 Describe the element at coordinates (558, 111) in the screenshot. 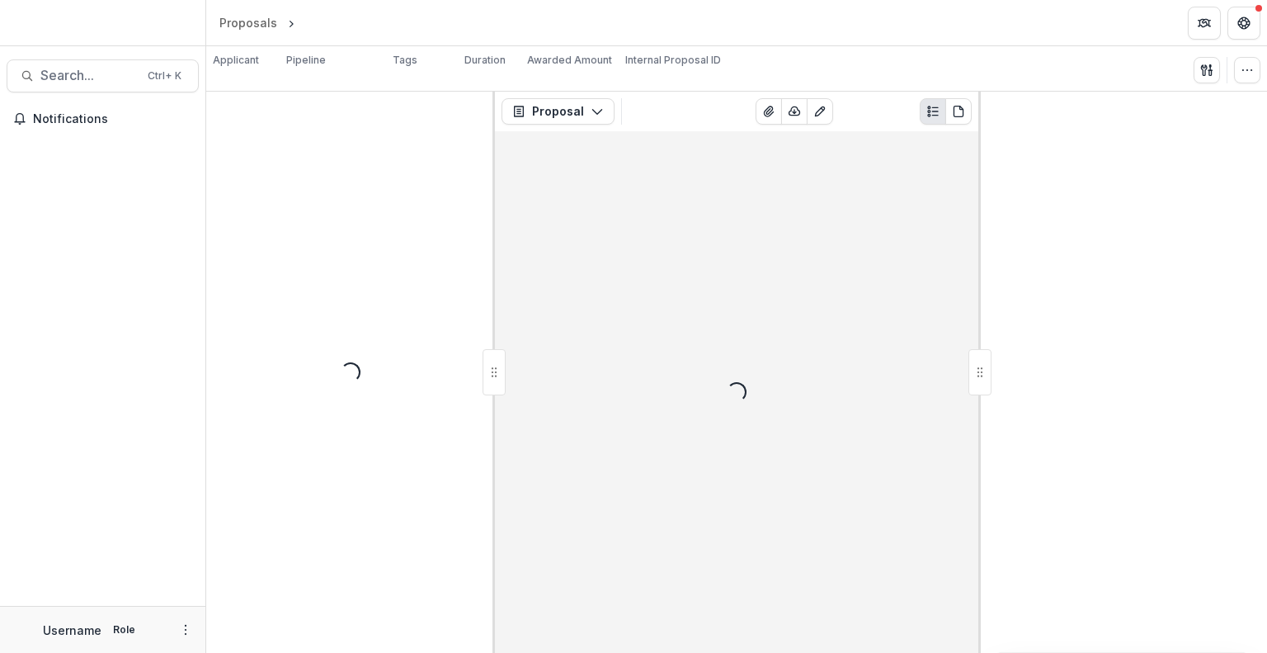

I see `button: Proposal` at that location.